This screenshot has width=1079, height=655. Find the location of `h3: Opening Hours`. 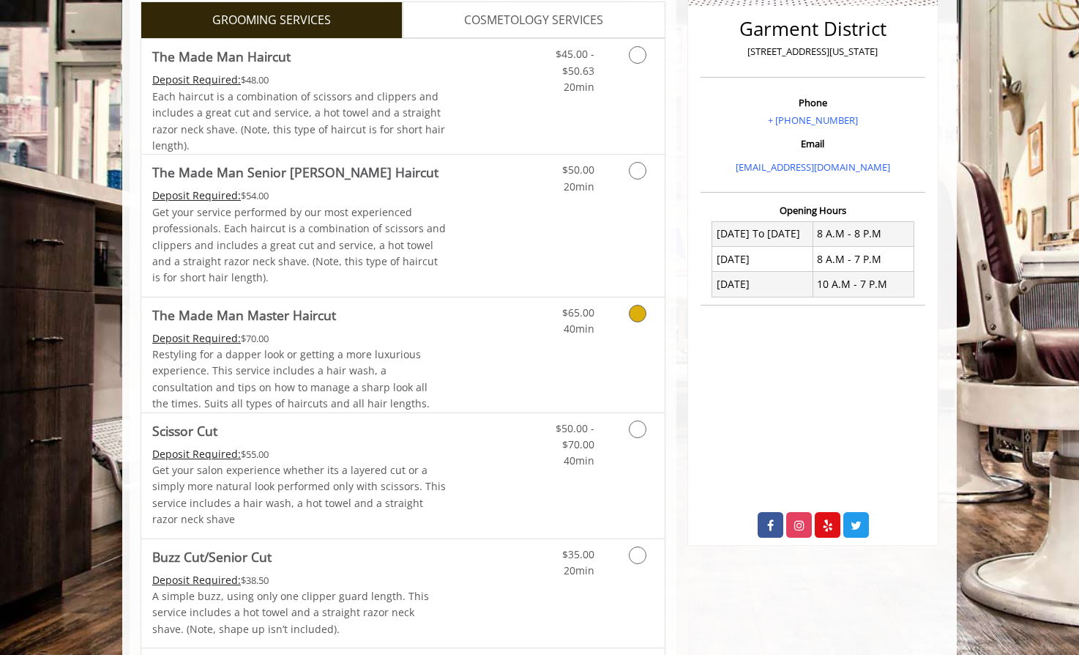

h3: Opening Hours is located at coordinates (813, 210).